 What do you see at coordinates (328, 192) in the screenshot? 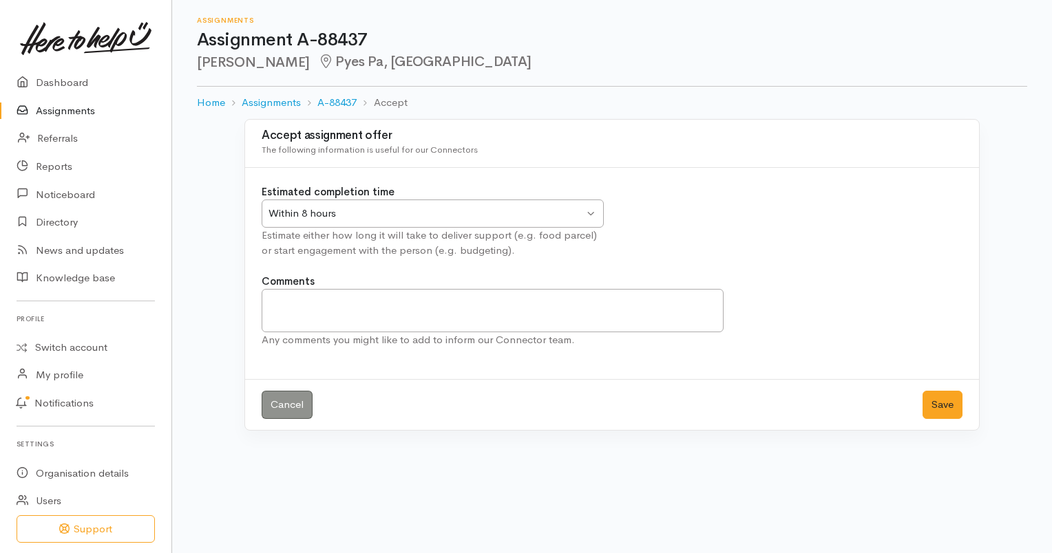
I see `label: Estimated completion time` at bounding box center [328, 192].